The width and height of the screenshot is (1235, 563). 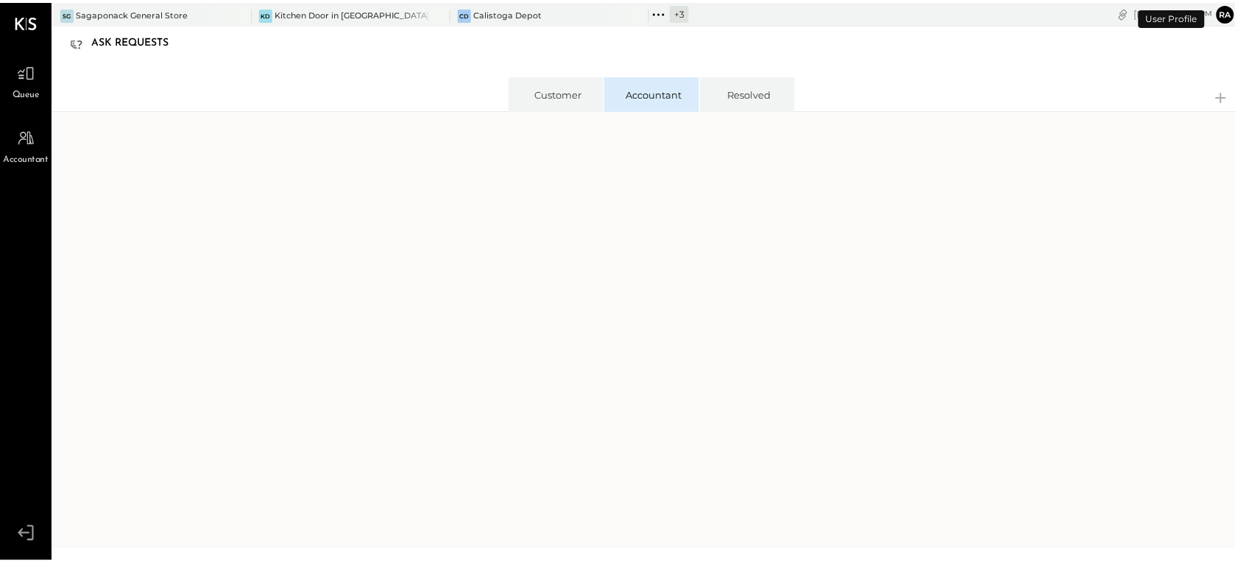 What do you see at coordinates (1183, 11) in the screenshot?
I see `span: 9 : 52` at bounding box center [1183, 11].